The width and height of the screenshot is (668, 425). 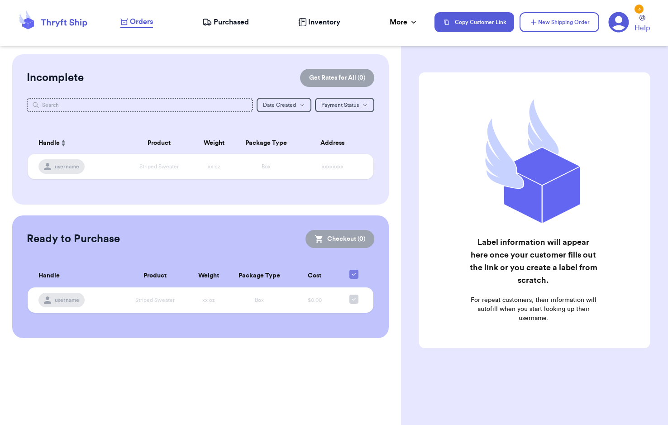 What do you see at coordinates (231, 22) in the screenshot?
I see `span: Purchased` at bounding box center [231, 22].